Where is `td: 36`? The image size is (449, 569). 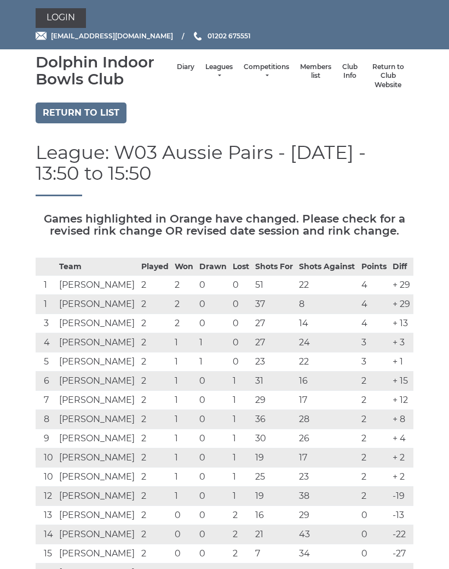 td: 36 is located at coordinates (274, 419).